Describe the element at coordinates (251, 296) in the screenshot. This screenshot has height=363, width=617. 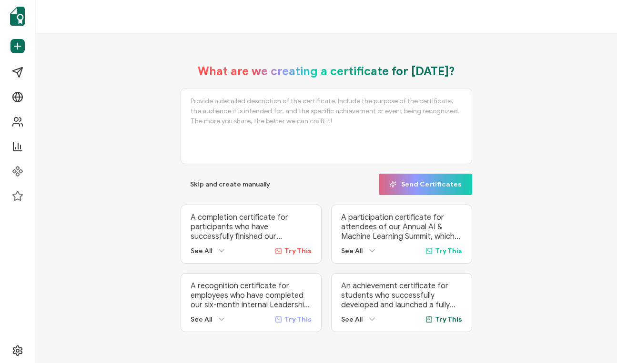
I see `p: A recognition certificate for employees who have completed our six-month internal Leadership Deve...` at that location.